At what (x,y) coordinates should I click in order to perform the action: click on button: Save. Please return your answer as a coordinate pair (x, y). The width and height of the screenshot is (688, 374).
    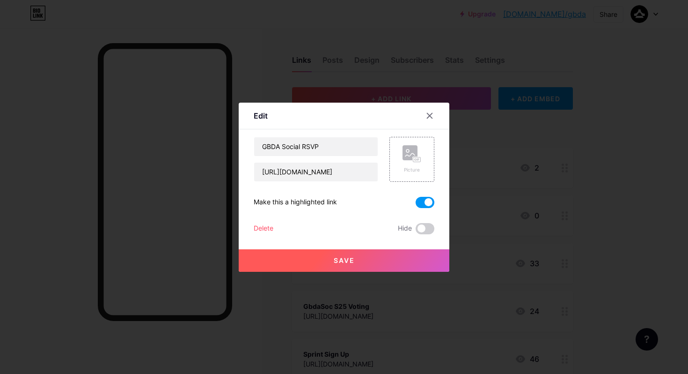
    Looking at the image, I should click on (344, 260).